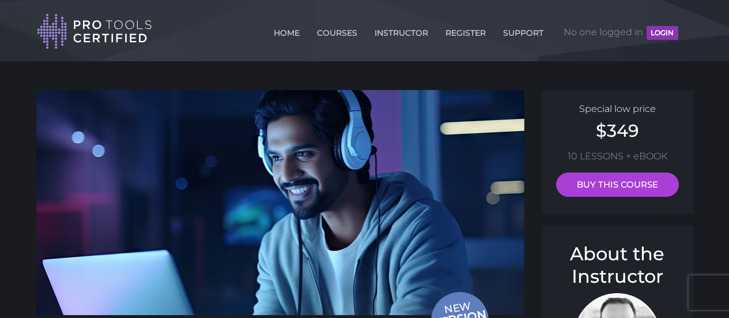 This screenshot has height=318, width=729. Describe the element at coordinates (337, 31) in the screenshot. I see `a: COURSES` at that location.